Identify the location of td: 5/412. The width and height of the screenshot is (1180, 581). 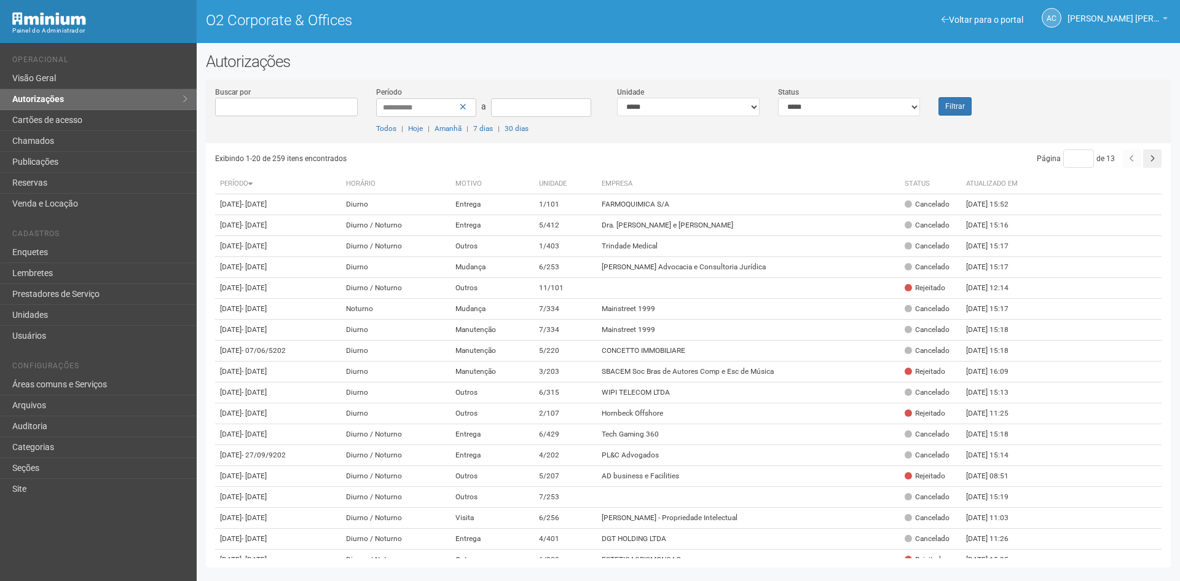
(566, 226).